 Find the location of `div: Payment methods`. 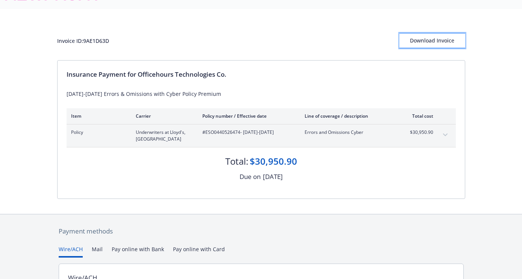

div: Payment methods is located at coordinates (261, 231).